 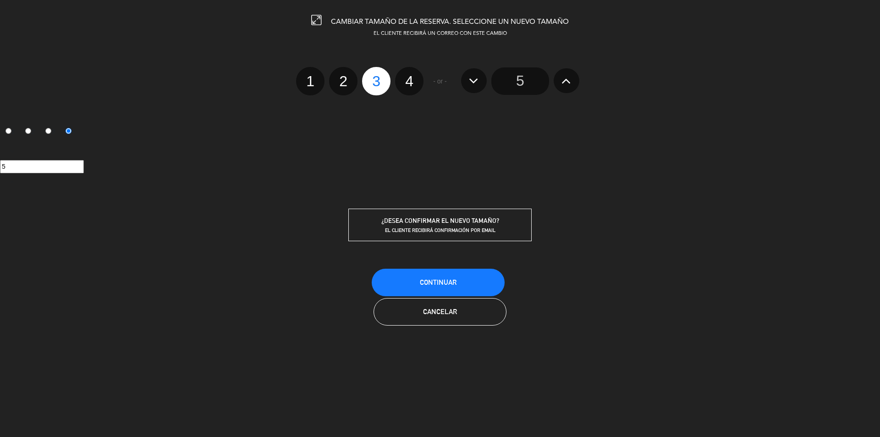 I want to click on span: EL CLIENTE RECIBIRÁ CONFIRMACIÓN POR EMAIL, so click(x=440, y=230).